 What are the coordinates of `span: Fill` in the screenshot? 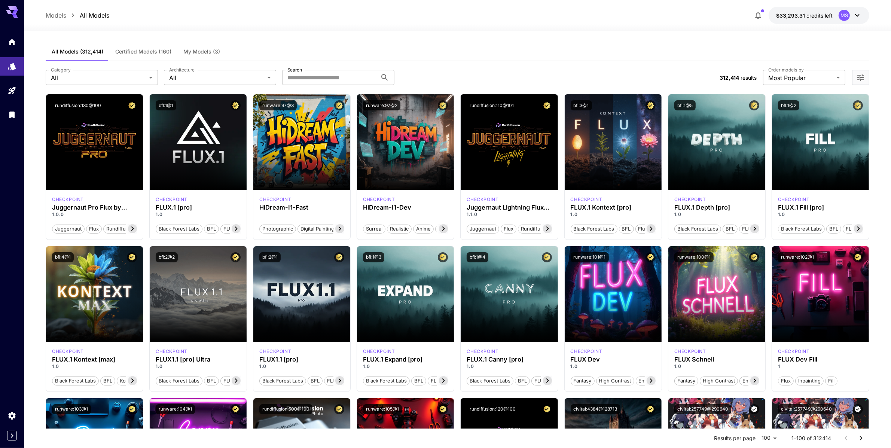 It's located at (831, 381).